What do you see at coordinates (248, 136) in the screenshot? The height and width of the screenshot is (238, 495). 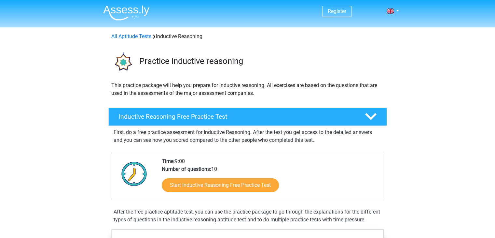 I see `p: First, do a free practice assessment for Inductive Reasoning. After the test you get access to th...` at bounding box center [248, 136].